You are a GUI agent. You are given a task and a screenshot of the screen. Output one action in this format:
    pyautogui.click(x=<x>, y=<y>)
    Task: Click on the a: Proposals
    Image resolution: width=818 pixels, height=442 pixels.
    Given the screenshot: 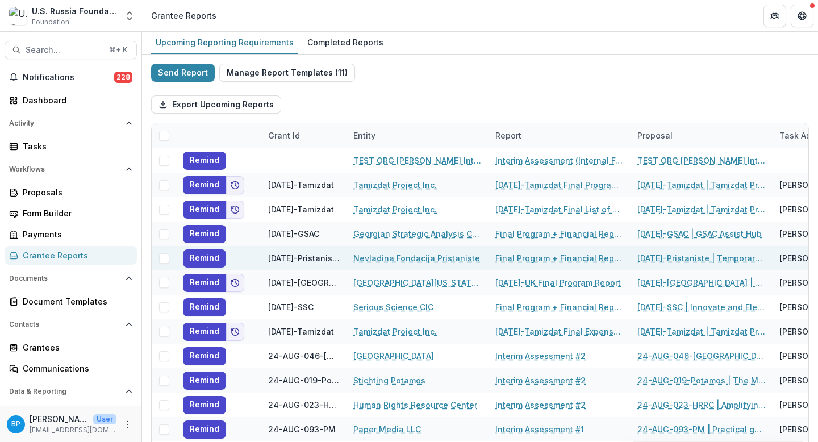 What is the action you would take?
    pyautogui.click(x=70, y=192)
    